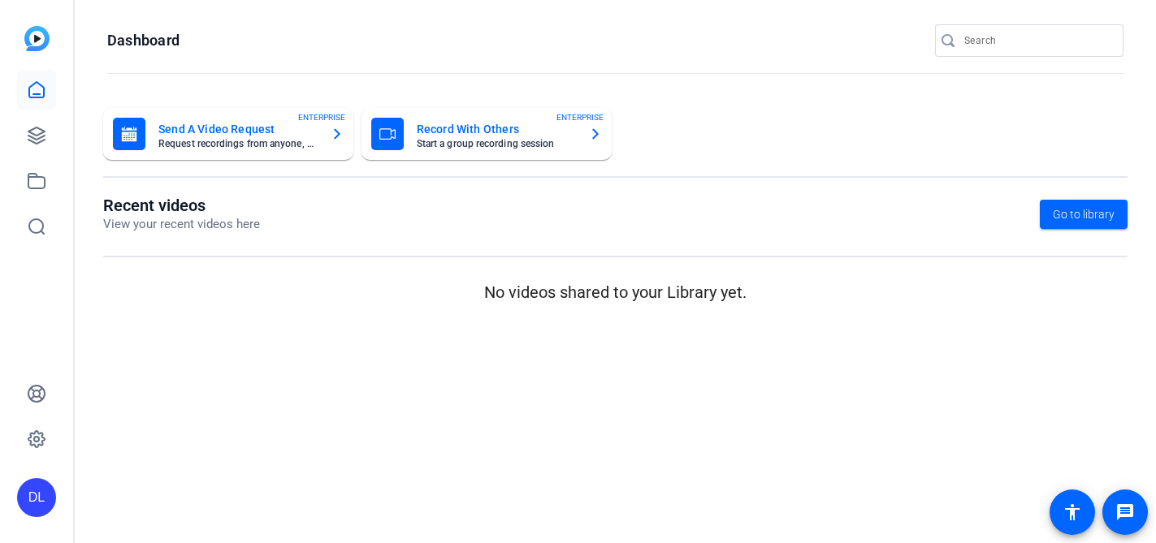 The width and height of the screenshot is (1156, 543). I want to click on mat-card-title: Record With Others, so click(496, 129).